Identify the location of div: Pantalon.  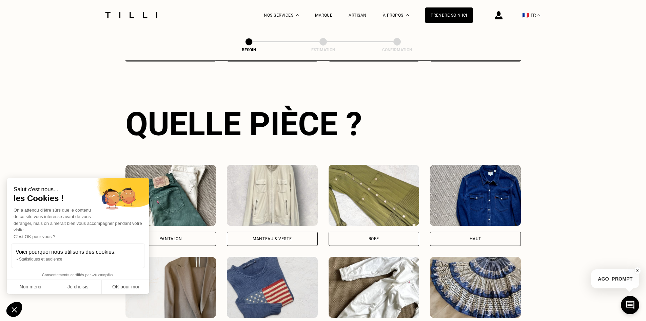
(171, 239).